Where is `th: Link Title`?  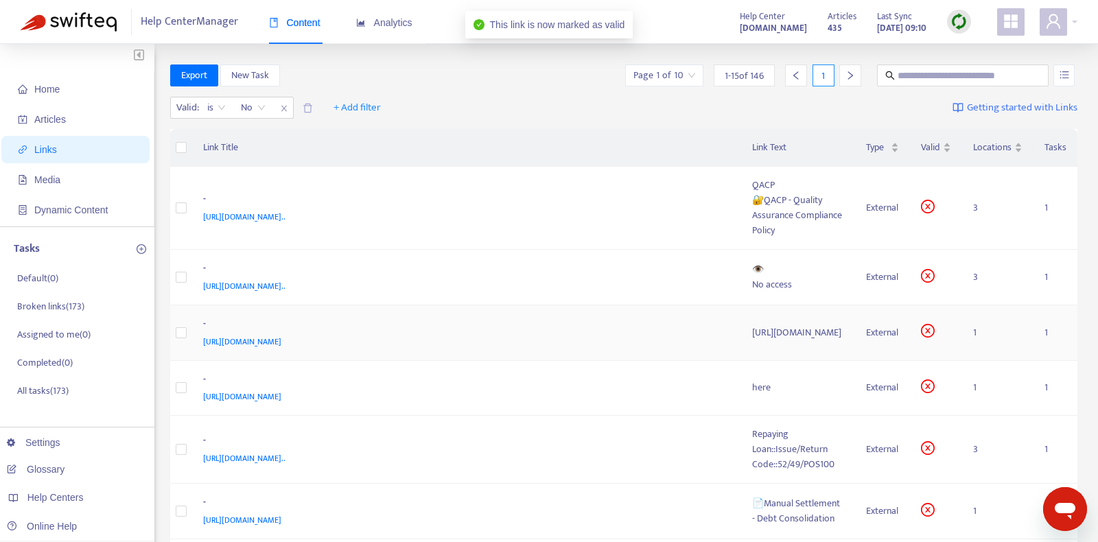
th: Link Title is located at coordinates (467, 148).